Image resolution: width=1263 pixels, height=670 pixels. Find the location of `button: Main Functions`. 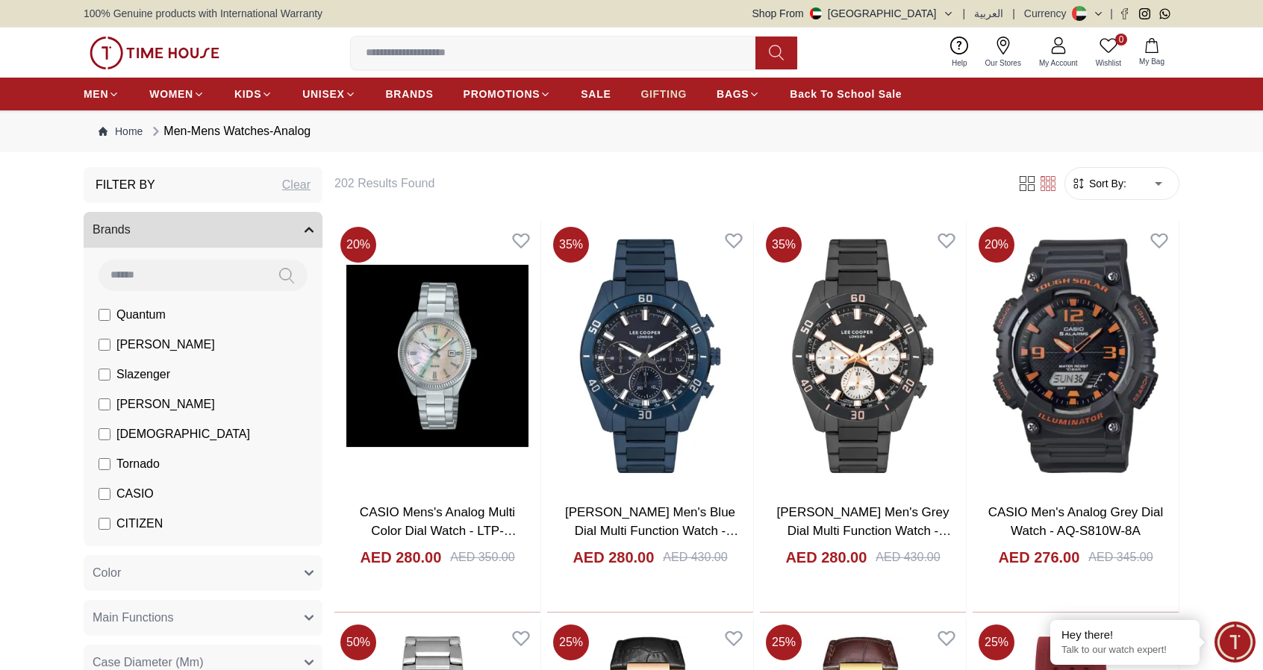

button: Main Functions is located at coordinates (203, 618).